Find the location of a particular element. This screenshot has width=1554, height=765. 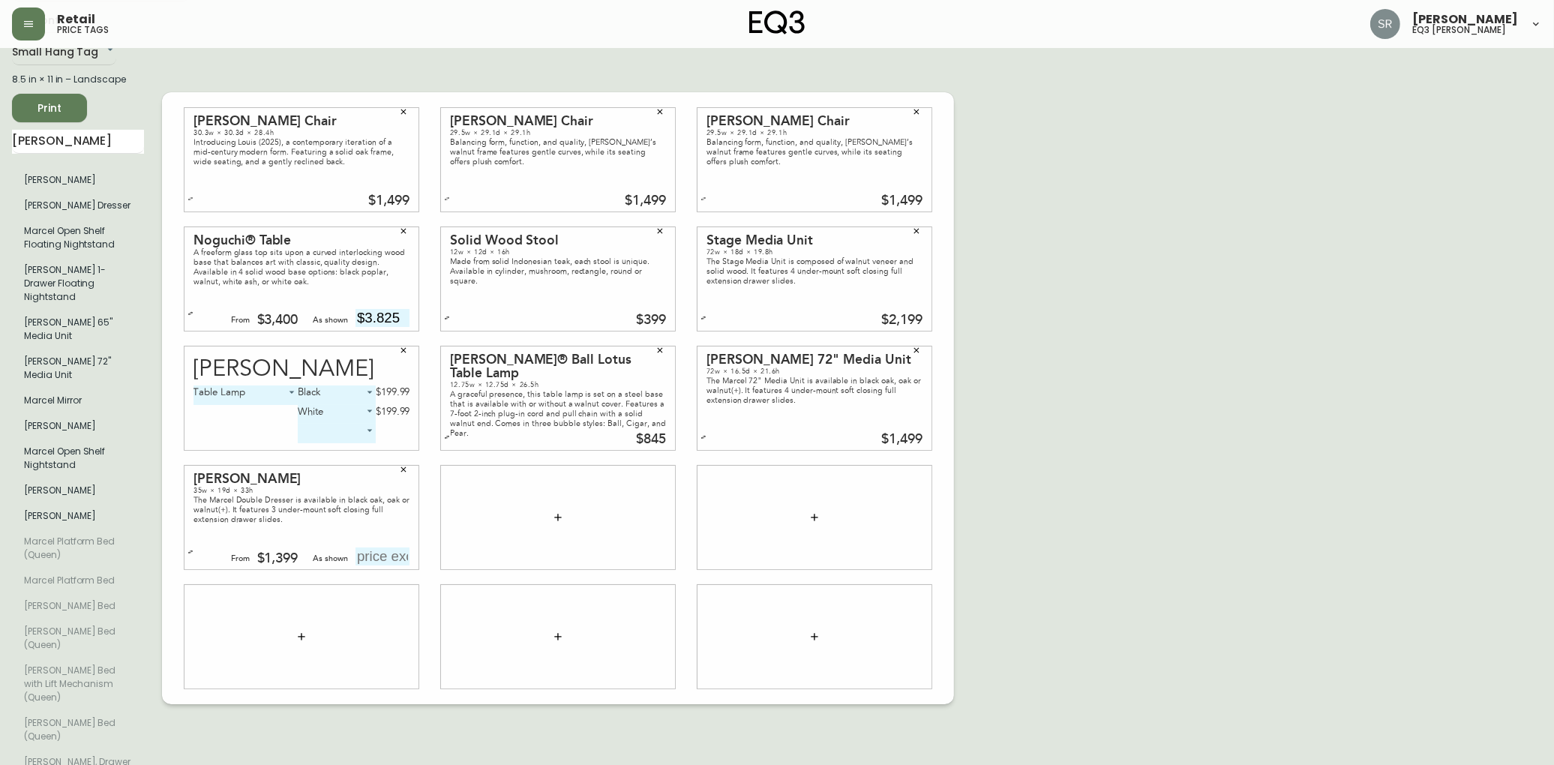

div: A graceful presence, this table lamp is set on a steel base that is available with or without a w... is located at coordinates (558, 413).